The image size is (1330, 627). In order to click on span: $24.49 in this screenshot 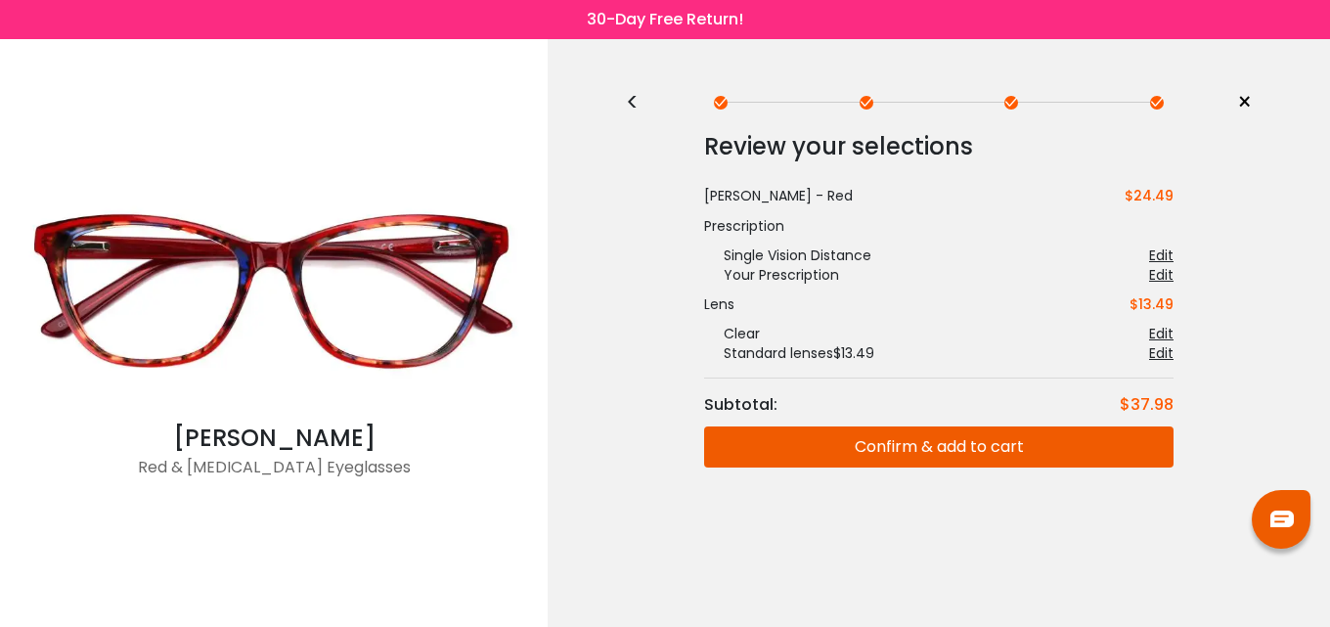, I will do `click(1149, 196)`.